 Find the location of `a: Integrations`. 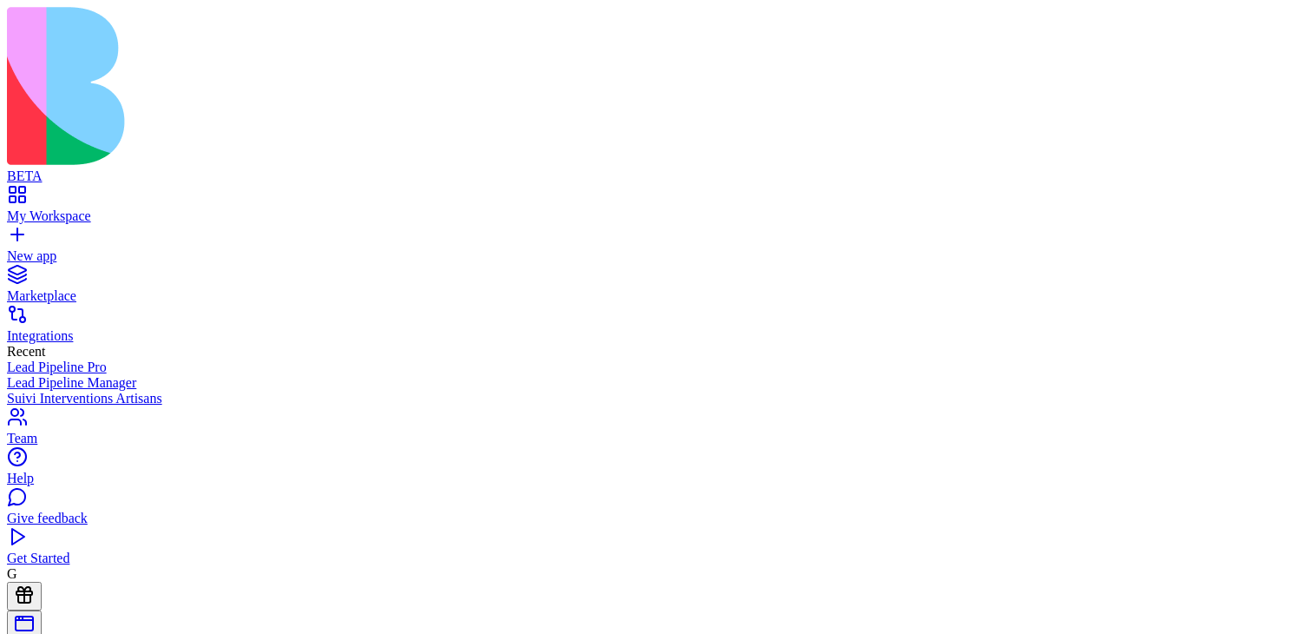

a: Integrations is located at coordinates (656, 328).